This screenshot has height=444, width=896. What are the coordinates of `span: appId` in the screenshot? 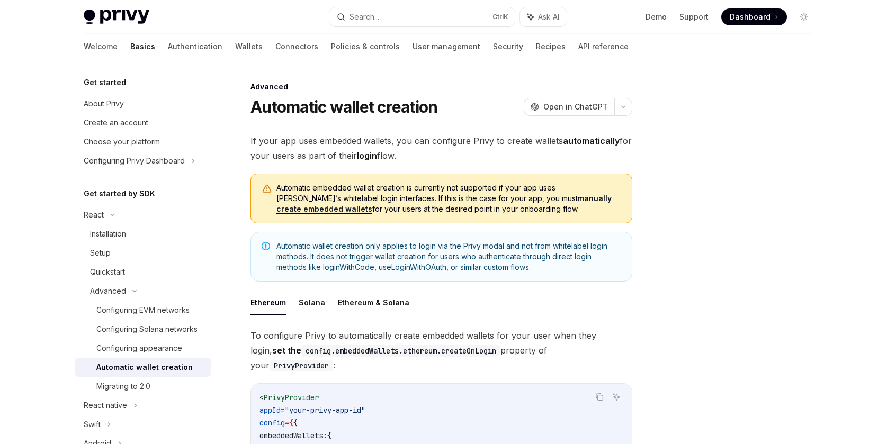 It's located at (270, 410).